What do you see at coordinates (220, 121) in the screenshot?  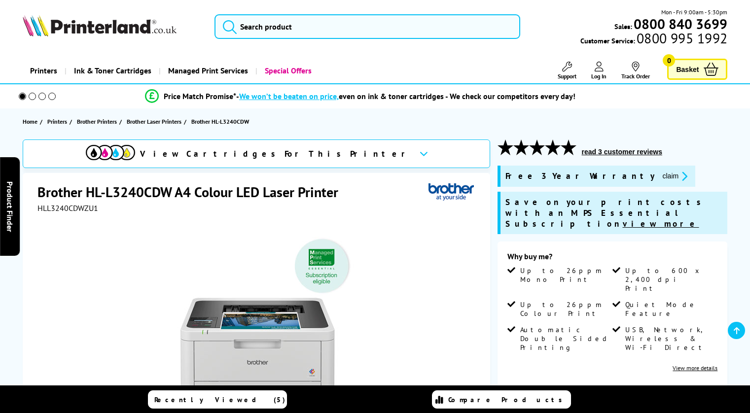 I see `span: Brother HL-L3240CDW` at bounding box center [220, 121].